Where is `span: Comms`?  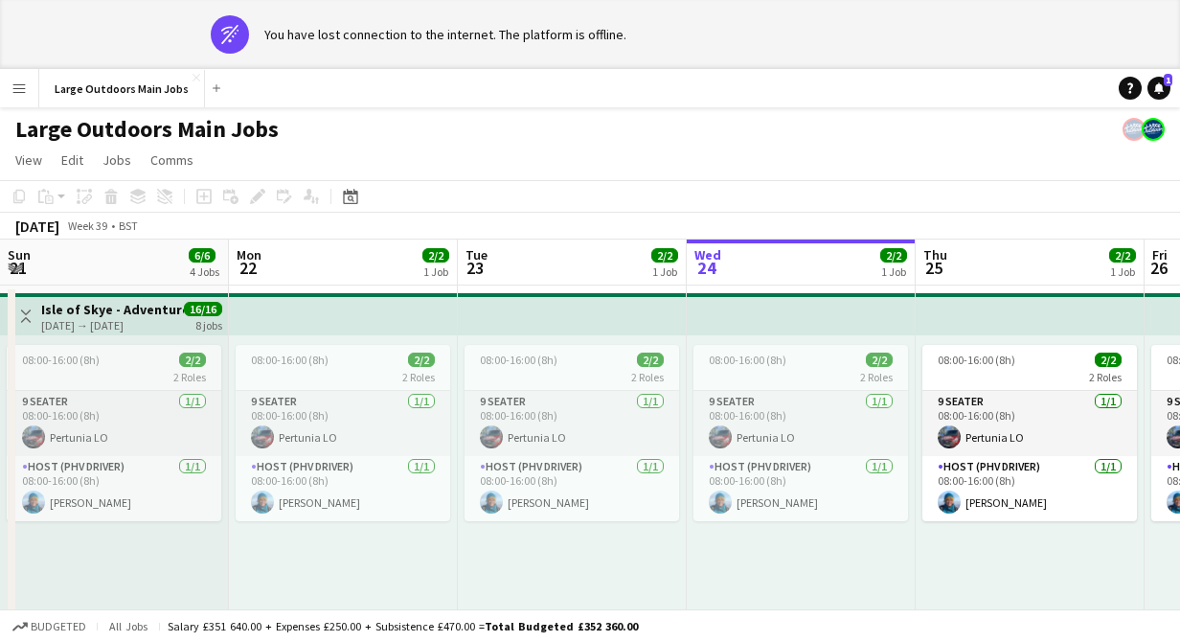 span: Comms is located at coordinates (171, 160).